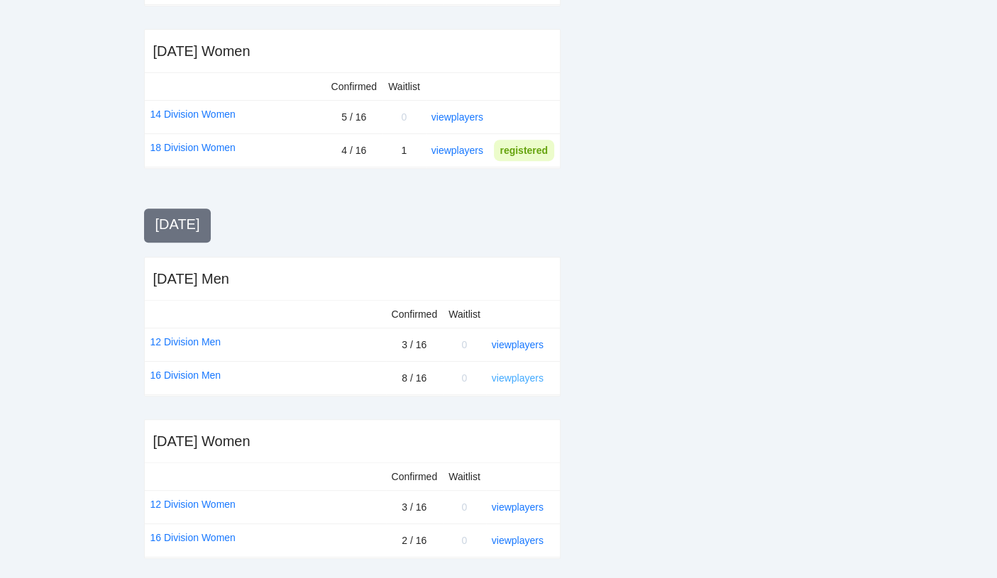 The image size is (997, 578). Describe the element at coordinates (193, 114) in the screenshot. I see `a: 14 Division Women` at that location.